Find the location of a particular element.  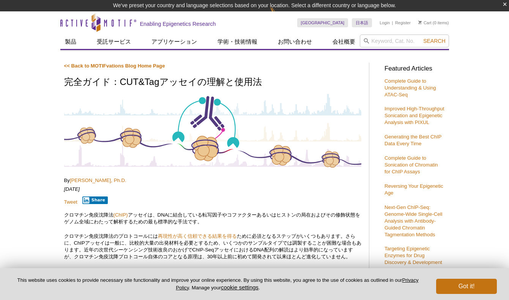

a: 日本語 is located at coordinates (362, 23).